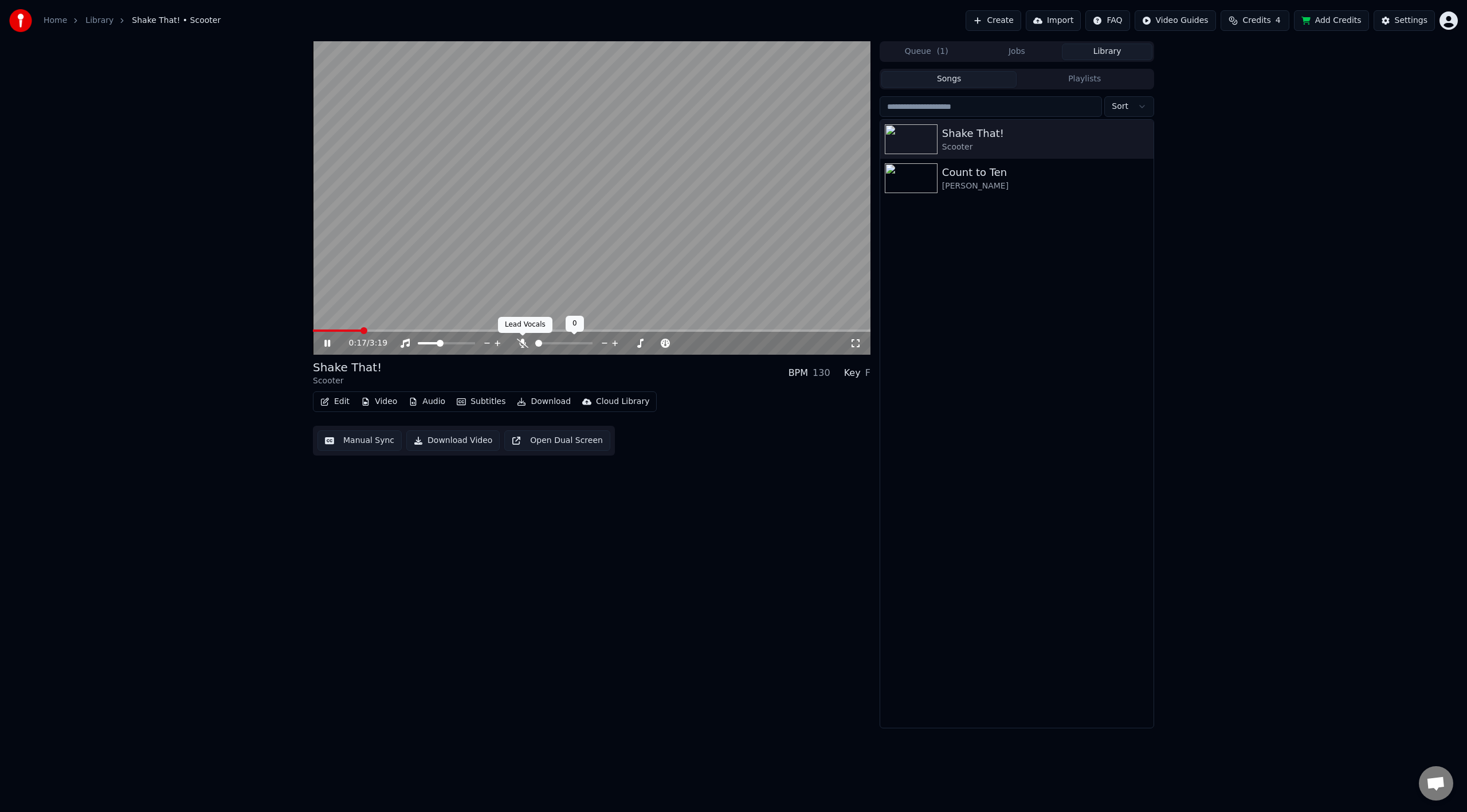  I want to click on button: Create, so click(993, 21).